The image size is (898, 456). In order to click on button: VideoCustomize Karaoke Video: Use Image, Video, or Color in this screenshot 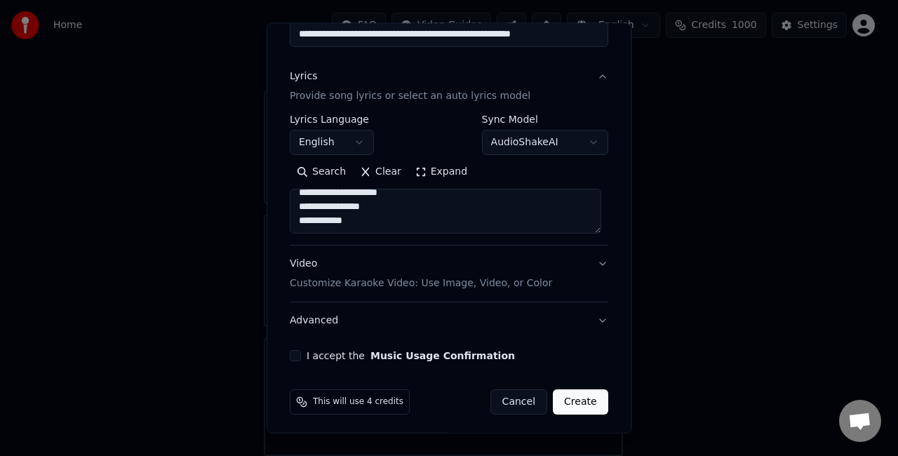, I will do `click(449, 273)`.